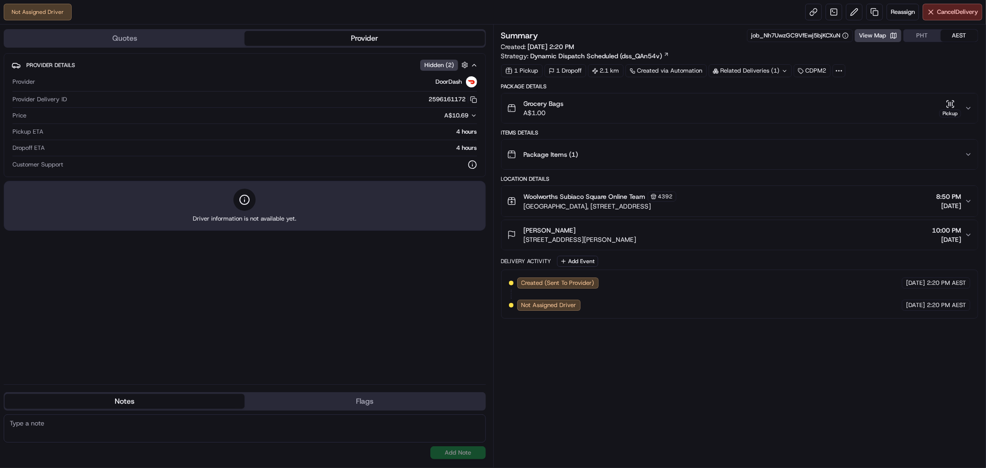 Image resolution: width=986 pixels, height=468 pixels. Describe the element at coordinates (44, 139) in the screenshot. I see `span: Knowledge Base` at that location.